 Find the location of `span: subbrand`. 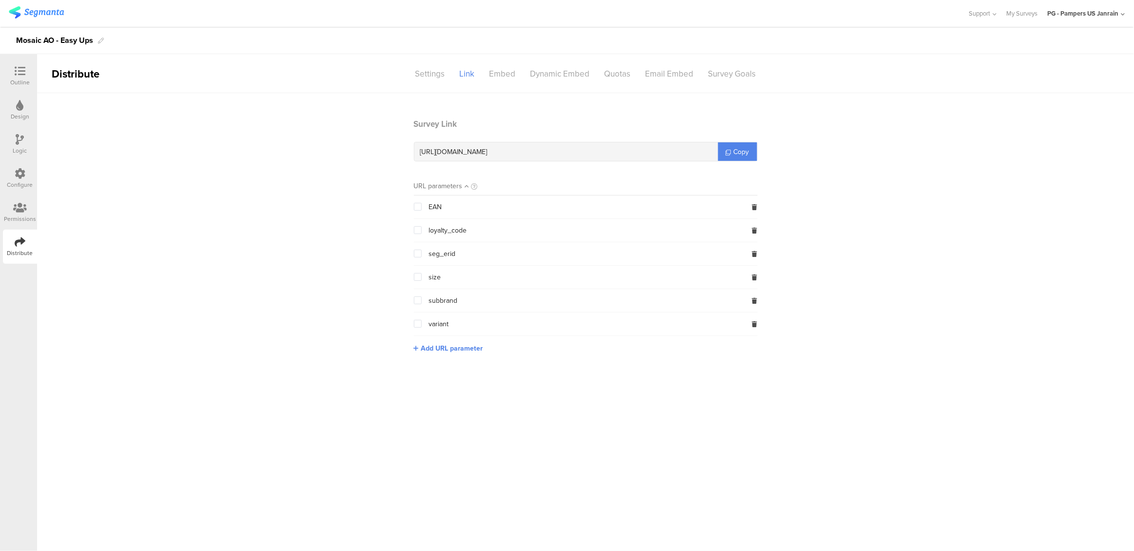

span: subbrand is located at coordinates (443, 301).